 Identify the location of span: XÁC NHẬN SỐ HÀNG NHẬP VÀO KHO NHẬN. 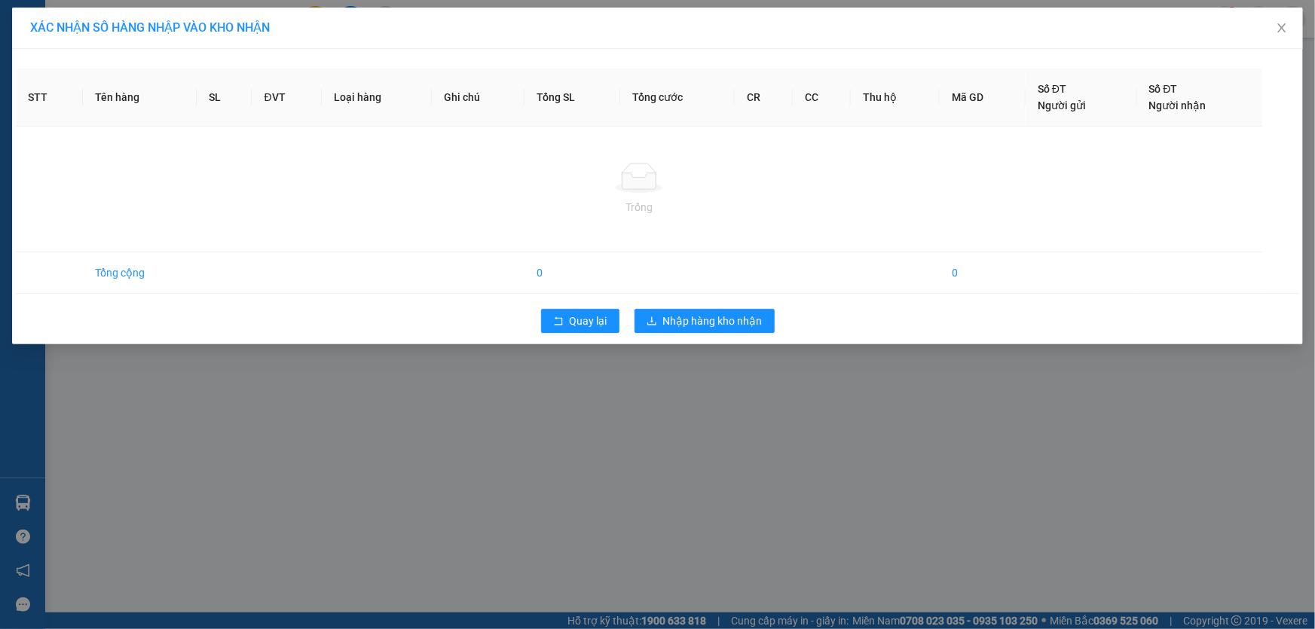
(150, 27).